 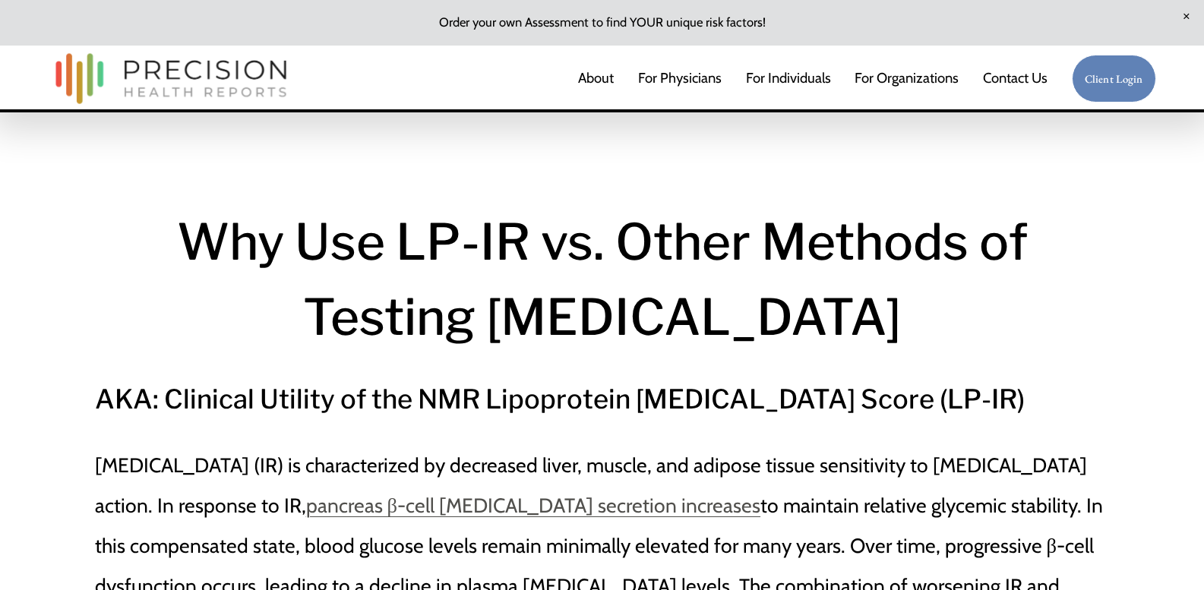 I want to click on span: For Organizations, so click(x=906, y=78).